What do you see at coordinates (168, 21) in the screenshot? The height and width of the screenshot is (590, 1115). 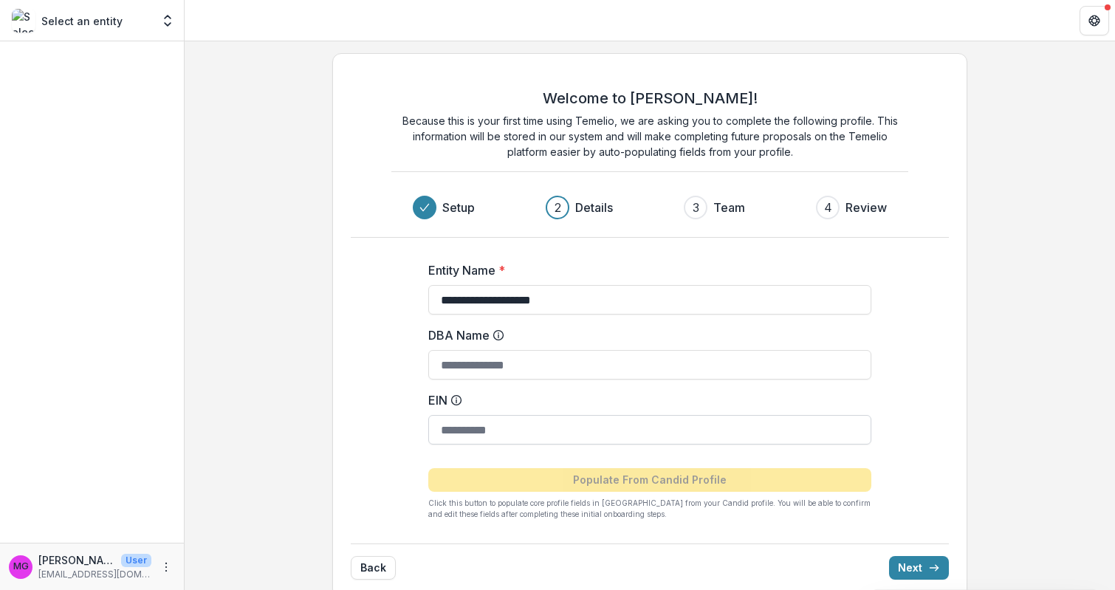 I see `button: Open entity switcher` at bounding box center [168, 21].